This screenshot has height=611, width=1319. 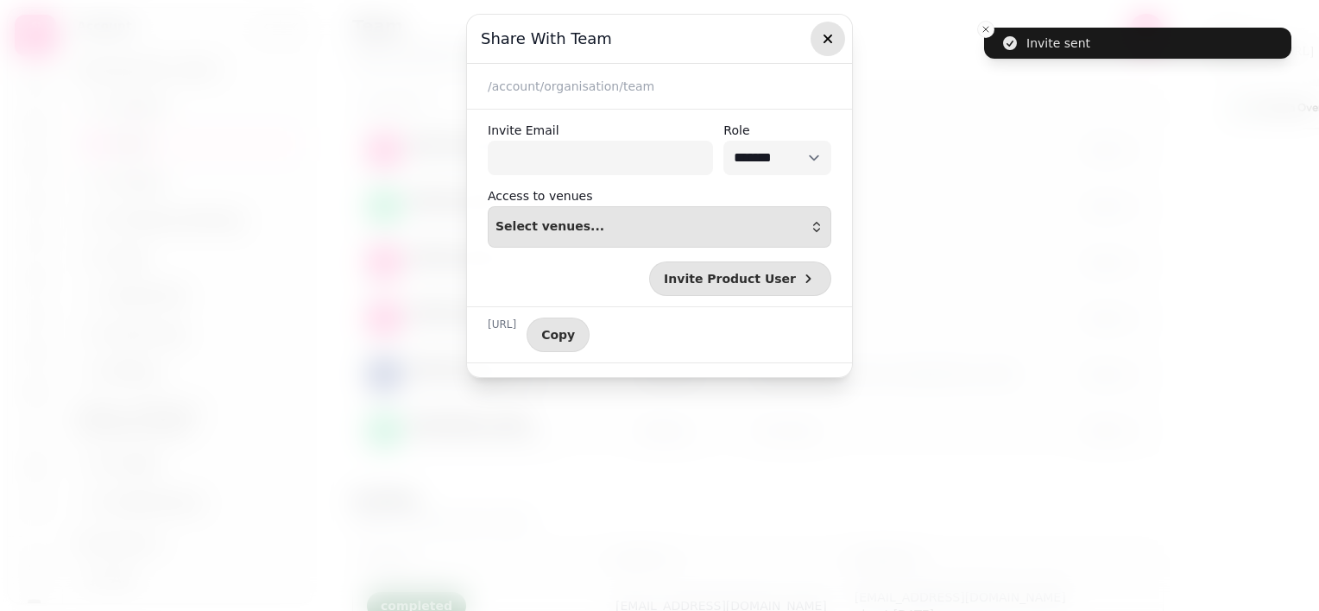 I want to click on div: Keywords by Traffic, so click(x=241, y=107).